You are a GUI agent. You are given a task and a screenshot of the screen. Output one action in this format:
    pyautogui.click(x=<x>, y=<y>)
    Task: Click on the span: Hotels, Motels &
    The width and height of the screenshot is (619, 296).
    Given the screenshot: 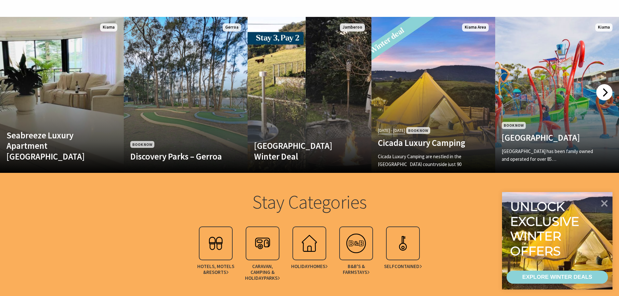 What is the action you would take?
    pyautogui.click(x=216, y=269)
    